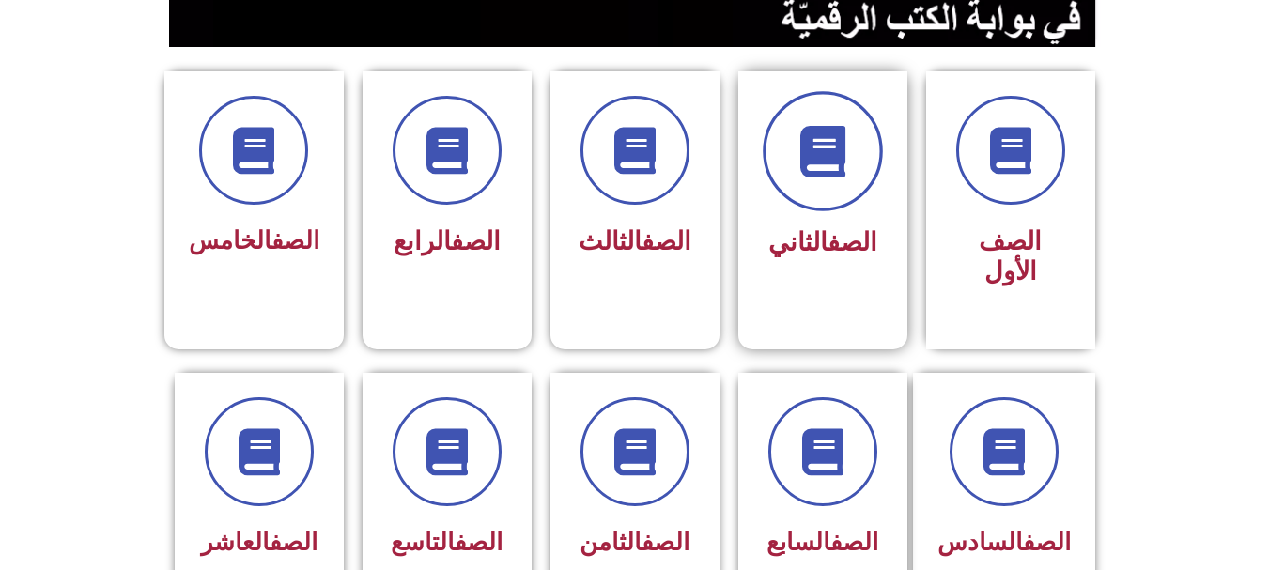 The width and height of the screenshot is (1269, 570). I want to click on span: الرابع, so click(447, 241).